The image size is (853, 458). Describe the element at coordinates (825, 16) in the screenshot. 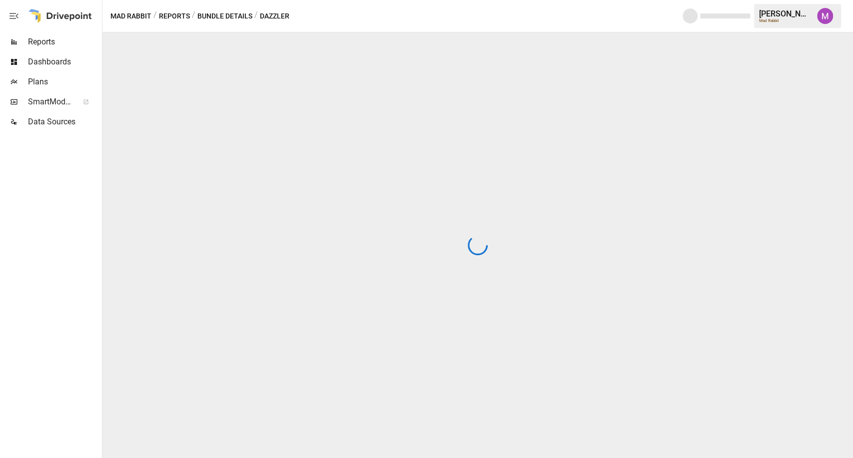

I see `button: Umer Muhammed` at that location.